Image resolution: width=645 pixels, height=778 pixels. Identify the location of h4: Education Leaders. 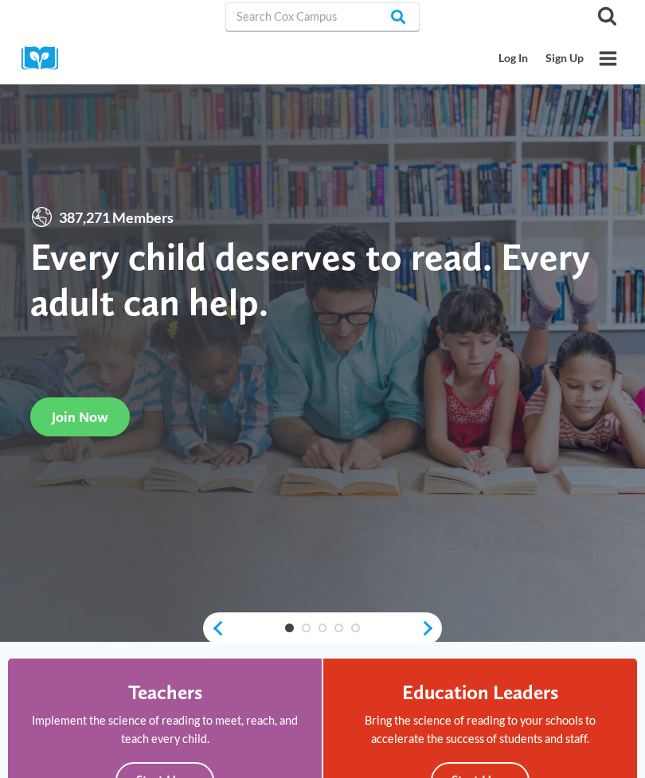
(480, 692).